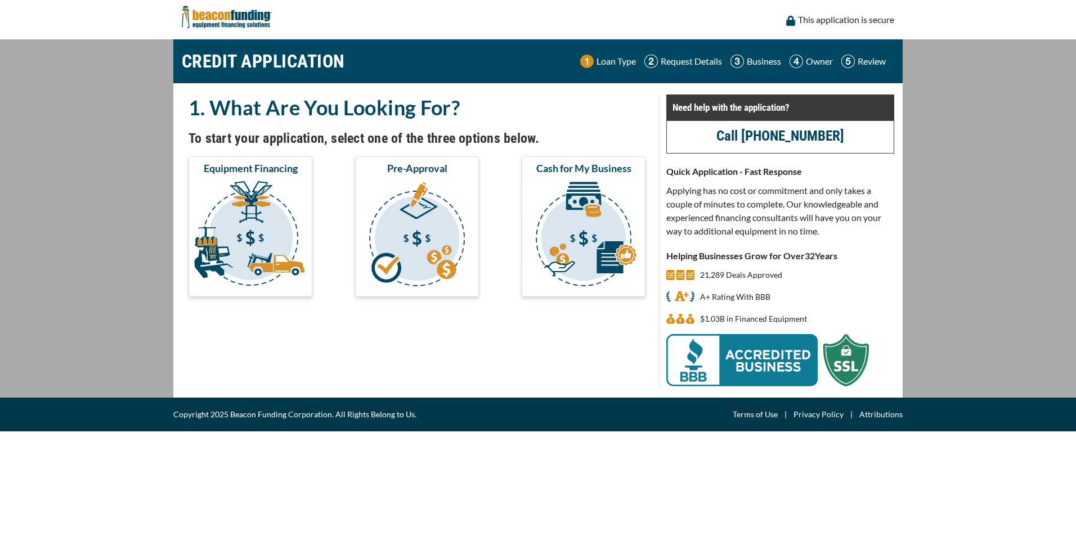 The width and height of the screenshot is (1076, 541). I want to click on h4: To start your application, select one of the three options below., so click(417, 138).